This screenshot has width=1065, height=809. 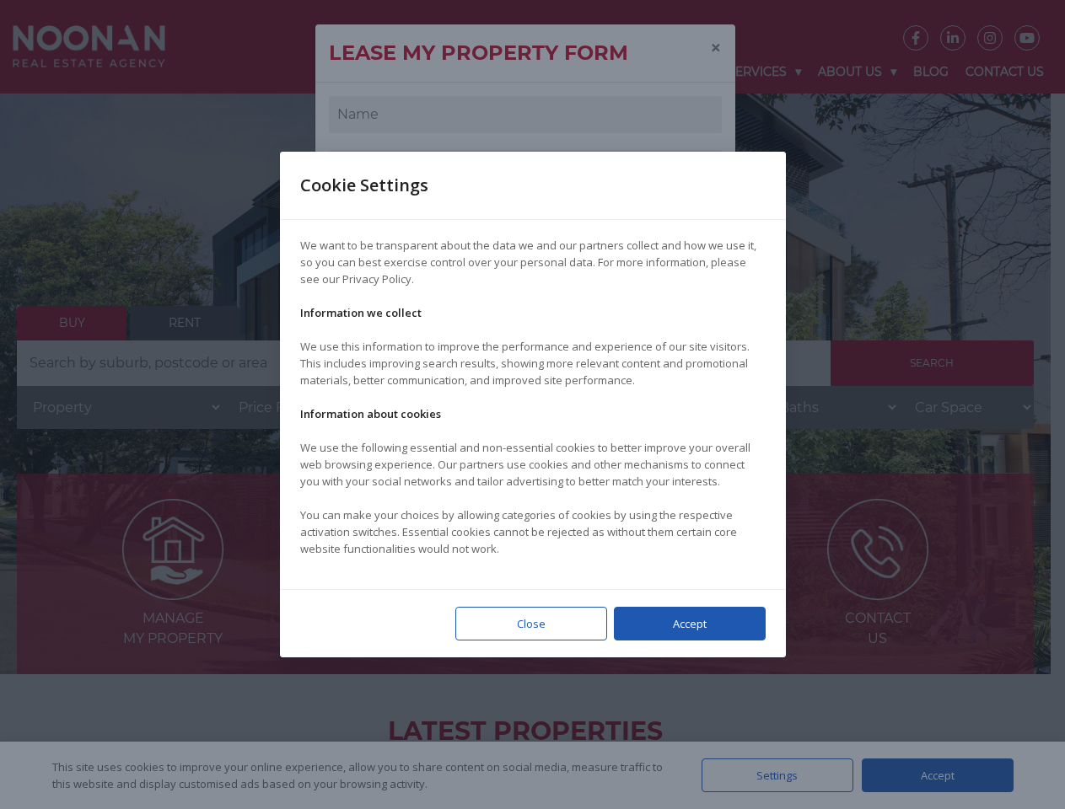 What do you see at coordinates (533, 262) in the screenshot?
I see `p: We want to be transparent about the data we and our partners collect and how we use it, so you ca...` at bounding box center [533, 262].